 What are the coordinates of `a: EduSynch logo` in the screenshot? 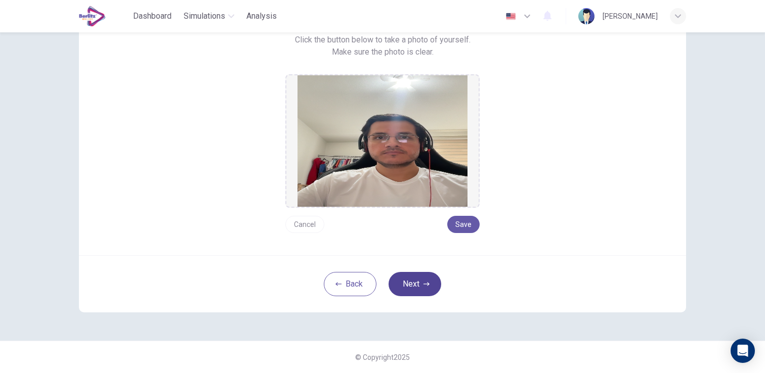 It's located at (104, 16).